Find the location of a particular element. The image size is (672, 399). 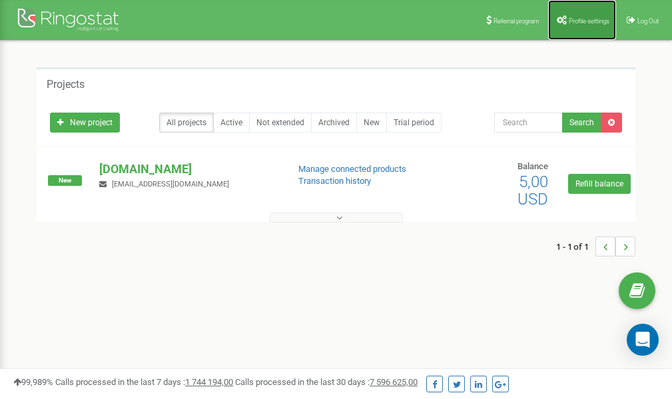

a: Refill balance is located at coordinates (599, 184).